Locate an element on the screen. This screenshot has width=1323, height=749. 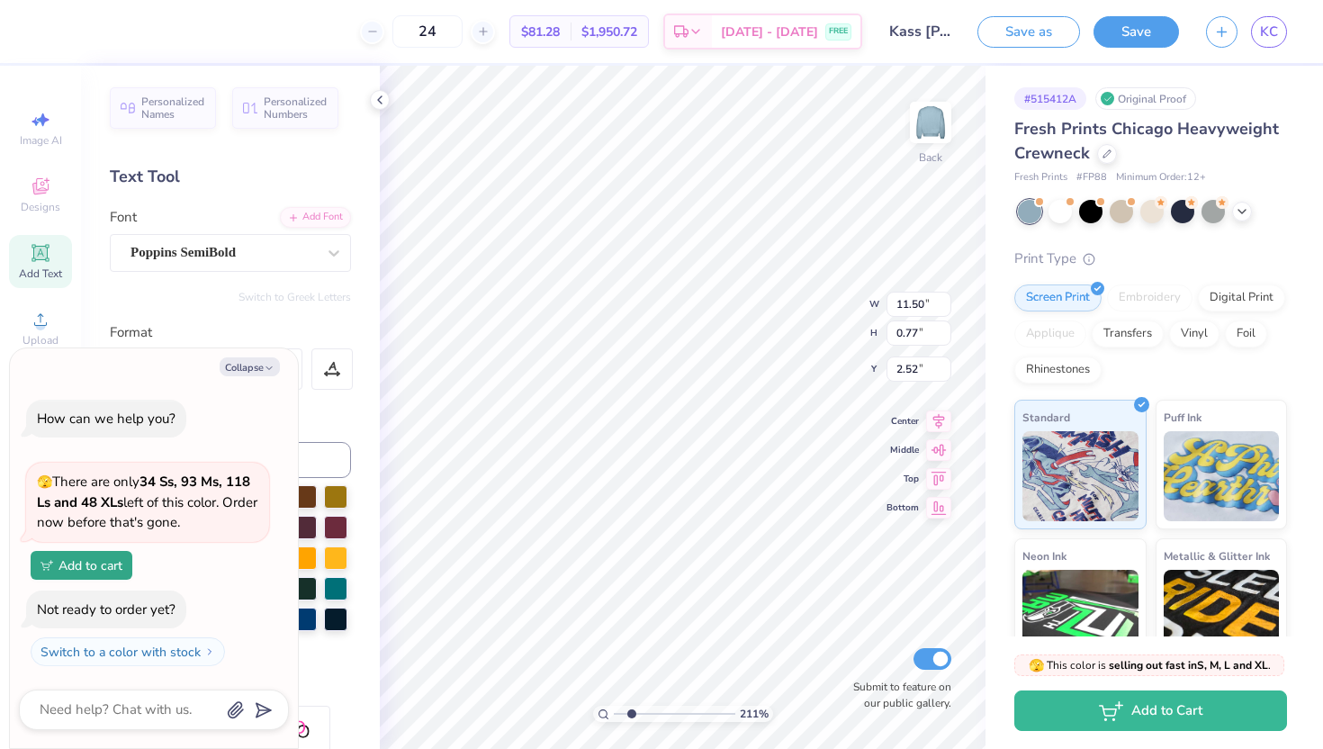
button: Switch to Greek Letters is located at coordinates (294, 297).